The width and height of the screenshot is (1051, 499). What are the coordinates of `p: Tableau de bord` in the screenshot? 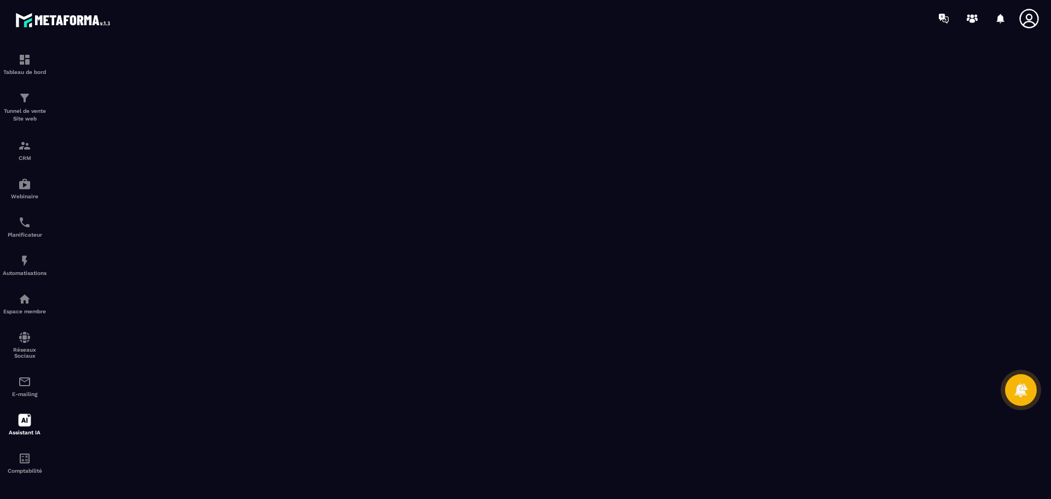 It's located at (25, 72).